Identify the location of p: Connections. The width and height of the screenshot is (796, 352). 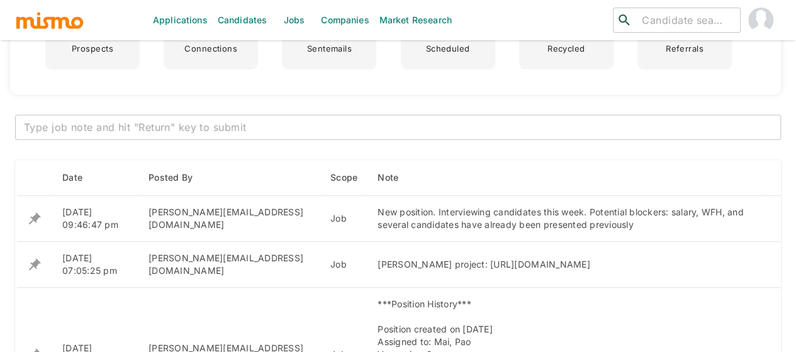
(211, 48).